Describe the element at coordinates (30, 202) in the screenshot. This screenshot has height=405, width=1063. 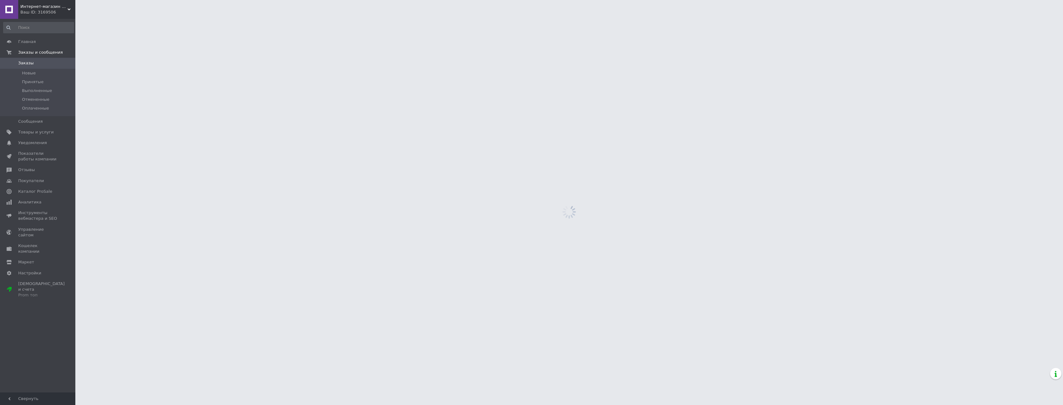
I see `span: Аналитика` at that location.